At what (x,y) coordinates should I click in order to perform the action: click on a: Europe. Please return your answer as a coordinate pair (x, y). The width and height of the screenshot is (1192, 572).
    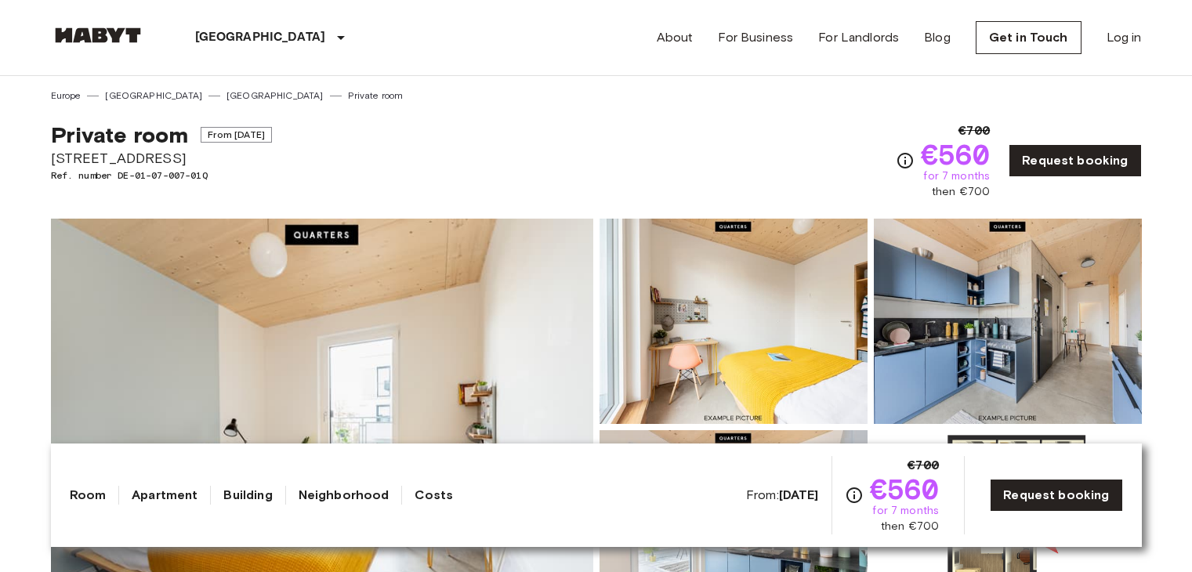
    Looking at the image, I should click on (66, 96).